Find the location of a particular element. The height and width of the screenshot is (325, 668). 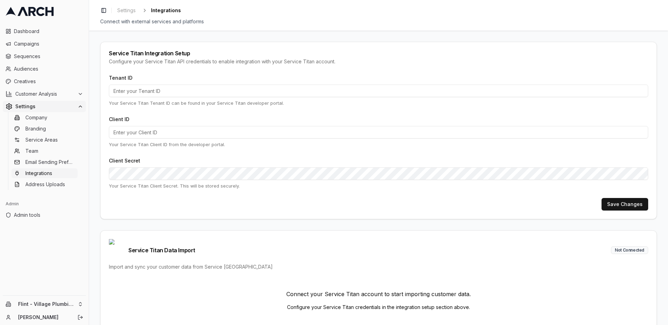

span: Service Areas is located at coordinates (41, 140).